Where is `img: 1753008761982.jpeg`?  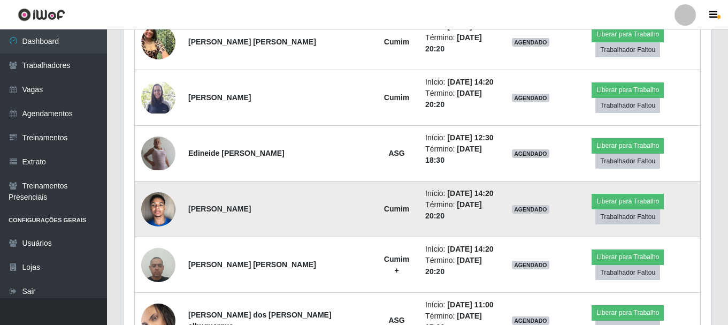 img: 1753008761982.jpeg is located at coordinates (158, 153).